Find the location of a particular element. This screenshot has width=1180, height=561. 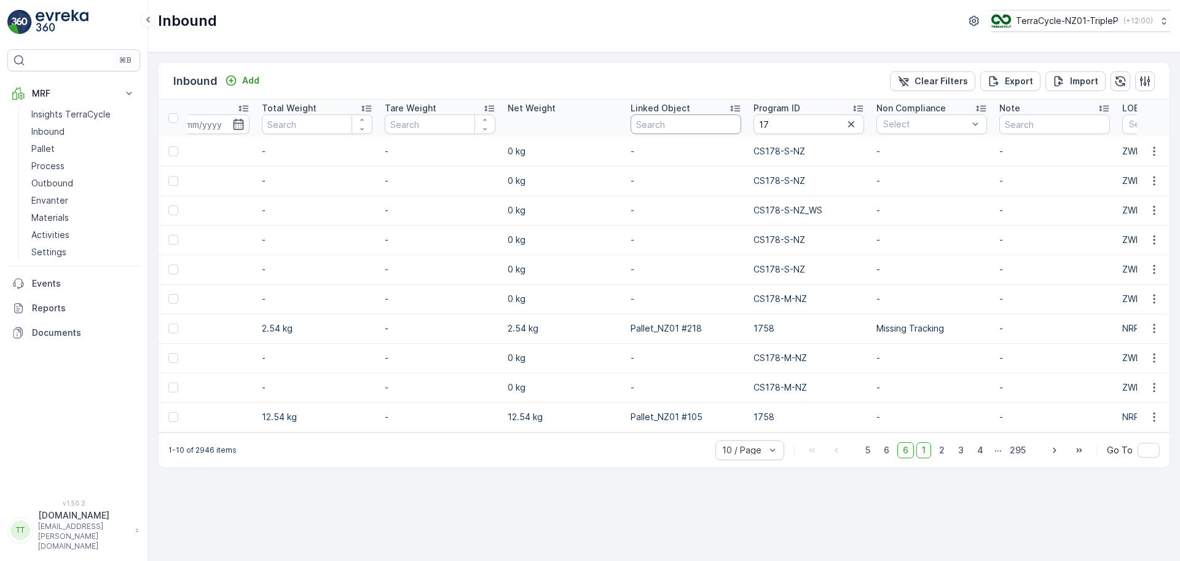

a: Process is located at coordinates (83, 166).